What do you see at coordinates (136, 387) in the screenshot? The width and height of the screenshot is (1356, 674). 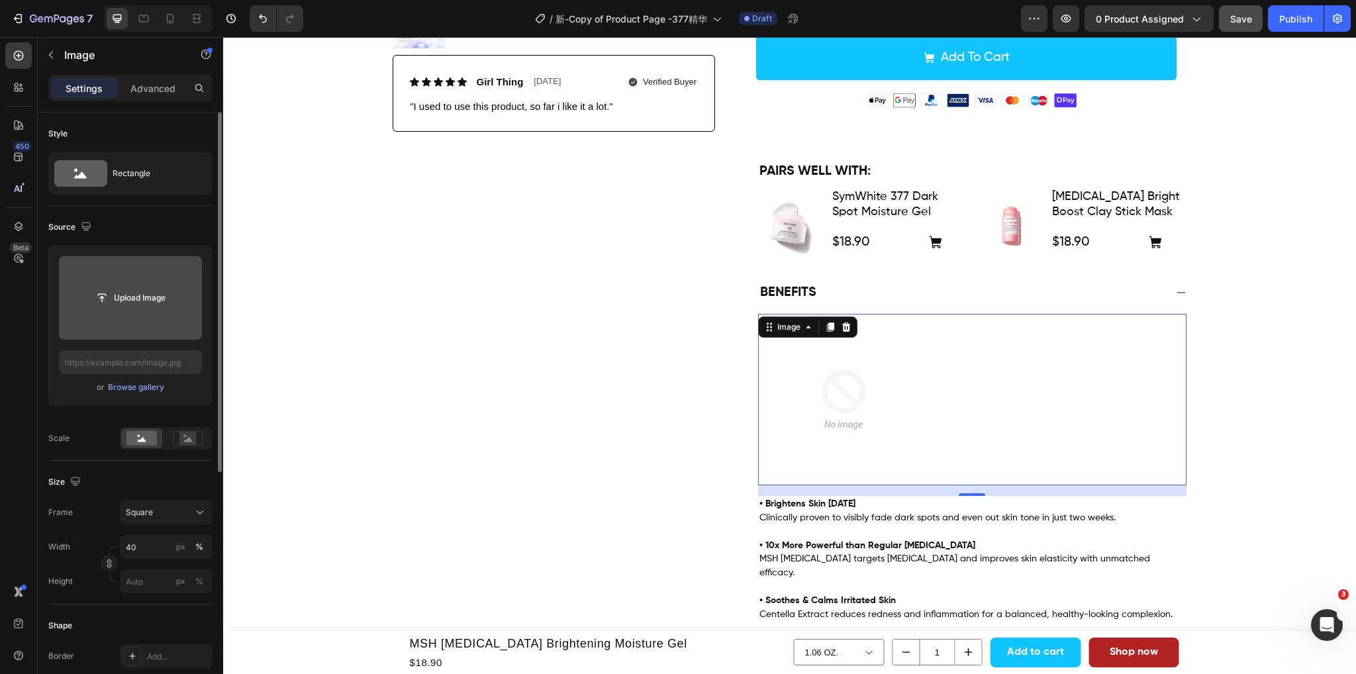 I see `div: Browse gallery` at bounding box center [136, 387].